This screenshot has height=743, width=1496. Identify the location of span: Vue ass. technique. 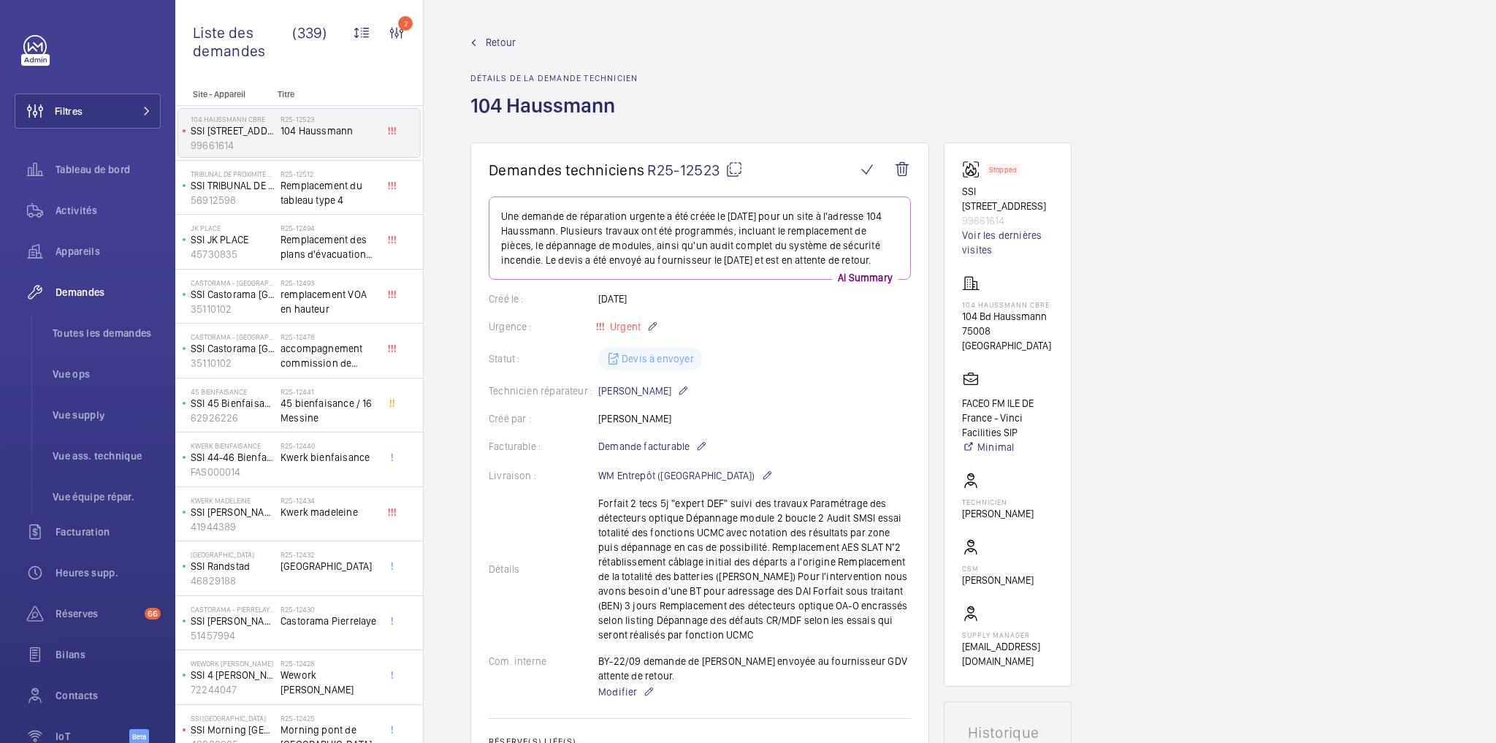
(107, 456).